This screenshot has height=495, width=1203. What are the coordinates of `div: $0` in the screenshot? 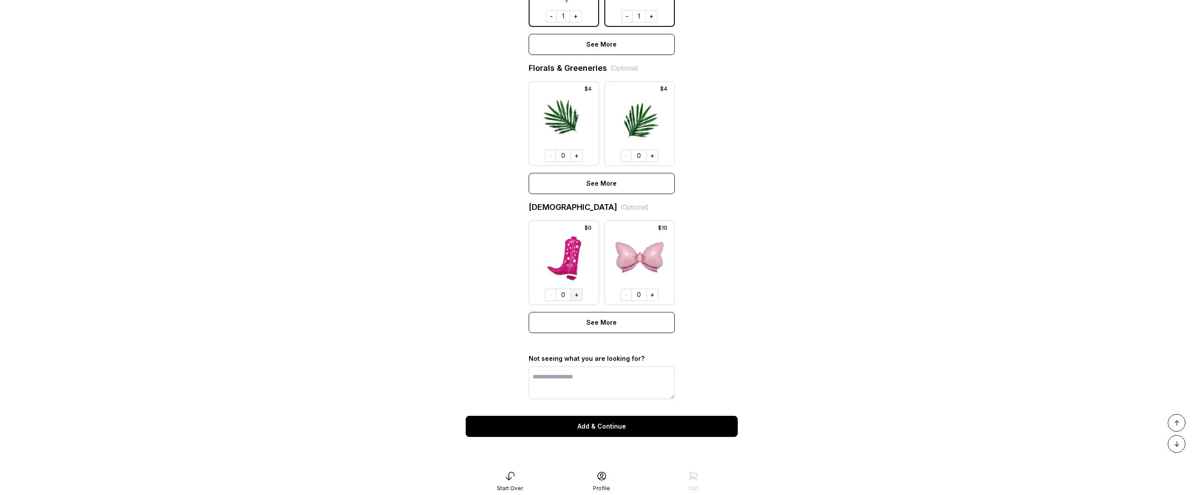 It's located at (588, 228).